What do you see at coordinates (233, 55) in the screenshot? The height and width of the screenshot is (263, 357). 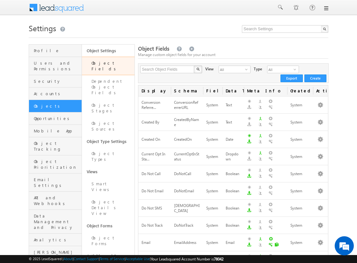 I see `div: Manage custom object fields for your account` at bounding box center [233, 55].